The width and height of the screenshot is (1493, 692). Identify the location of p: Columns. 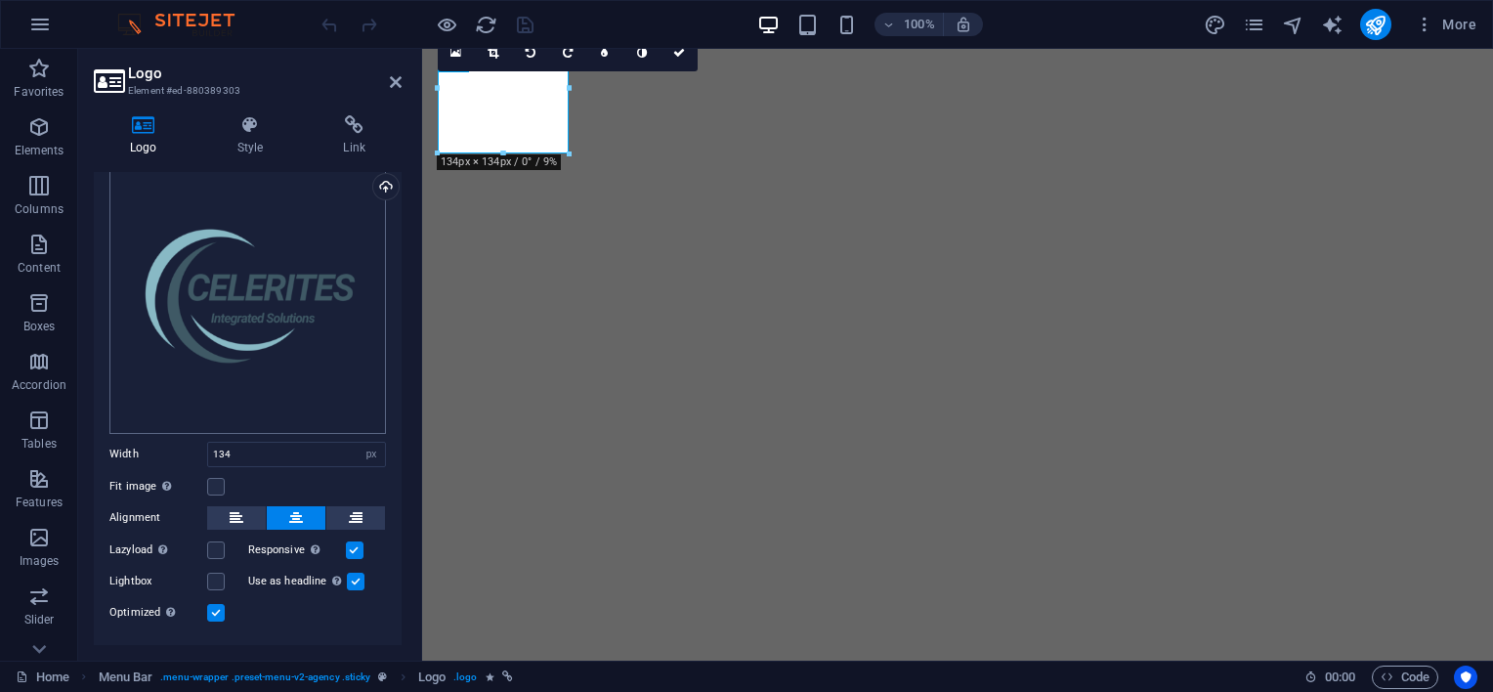
(39, 209).